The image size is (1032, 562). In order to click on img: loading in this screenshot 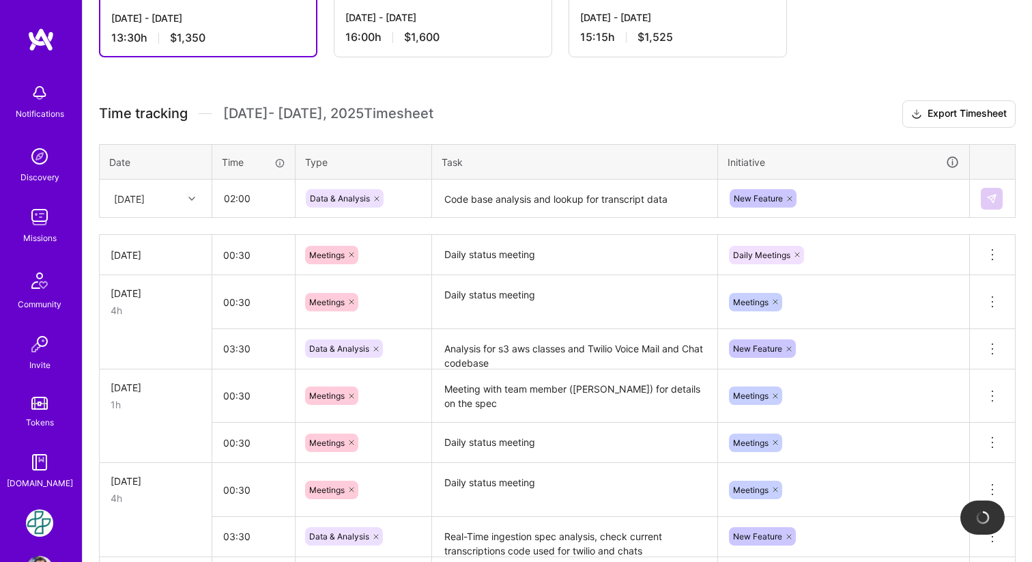, I will do `click(983, 517)`.